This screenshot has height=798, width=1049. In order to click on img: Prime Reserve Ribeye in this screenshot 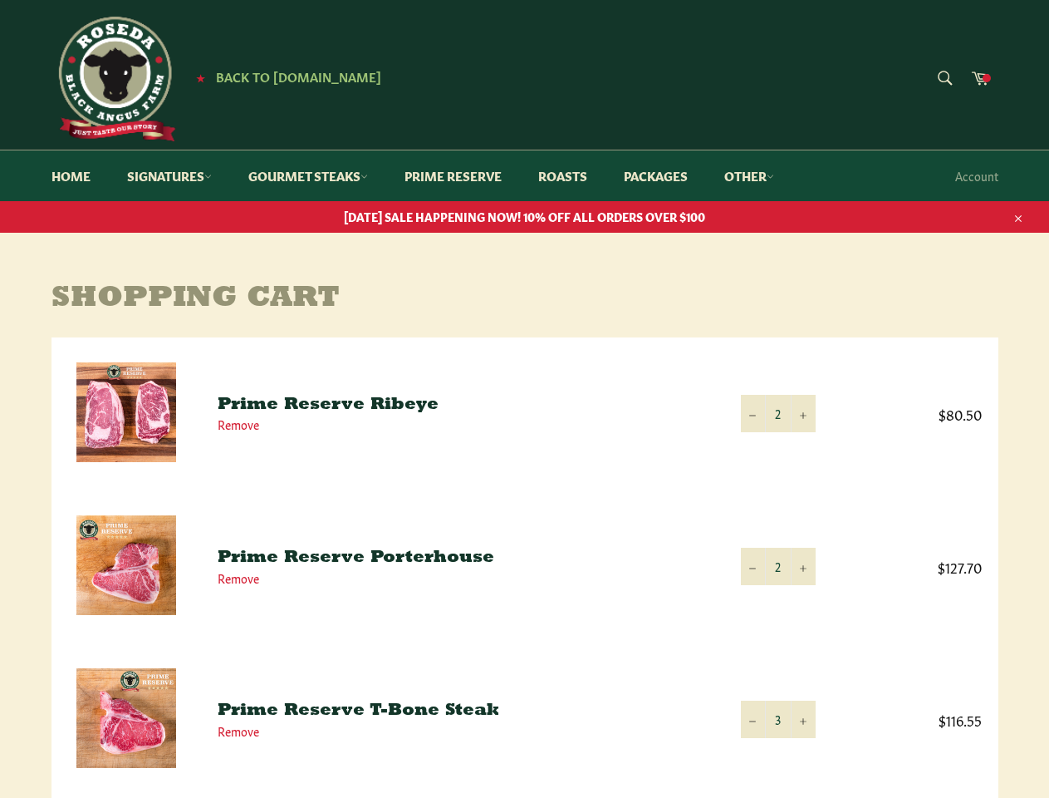, I will do `click(126, 412)`.